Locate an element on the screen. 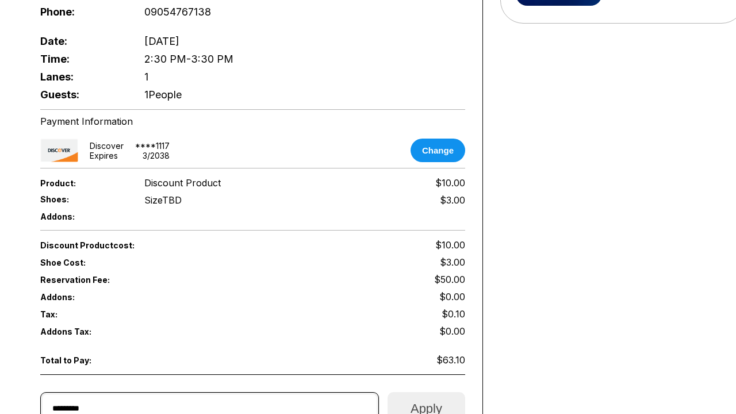 The height and width of the screenshot is (414, 736). button: Change is located at coordinates (438, 150).